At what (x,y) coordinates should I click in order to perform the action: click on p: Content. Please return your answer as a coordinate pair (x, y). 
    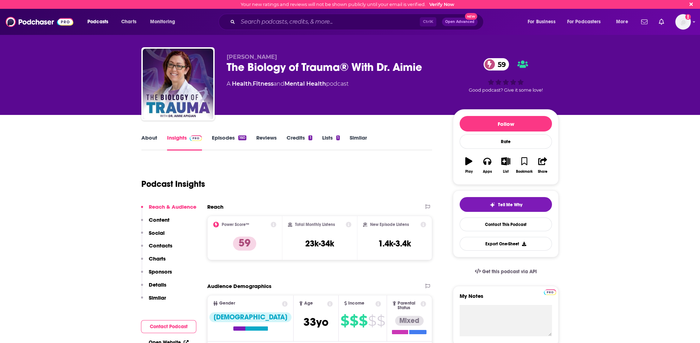
    Looking at the image, I should click on (159, 219).